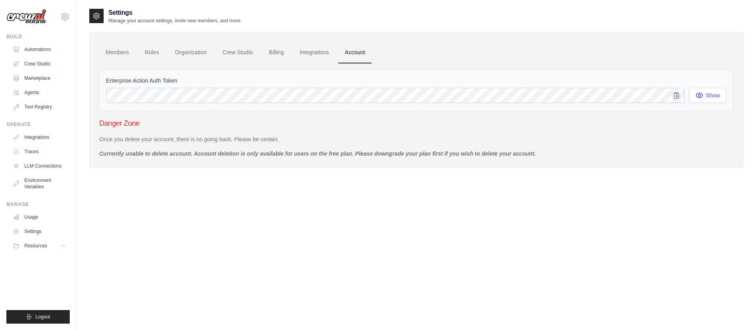 This screenshot has height=330, width=756. I want to click on a: Traces, so click(39, 151).